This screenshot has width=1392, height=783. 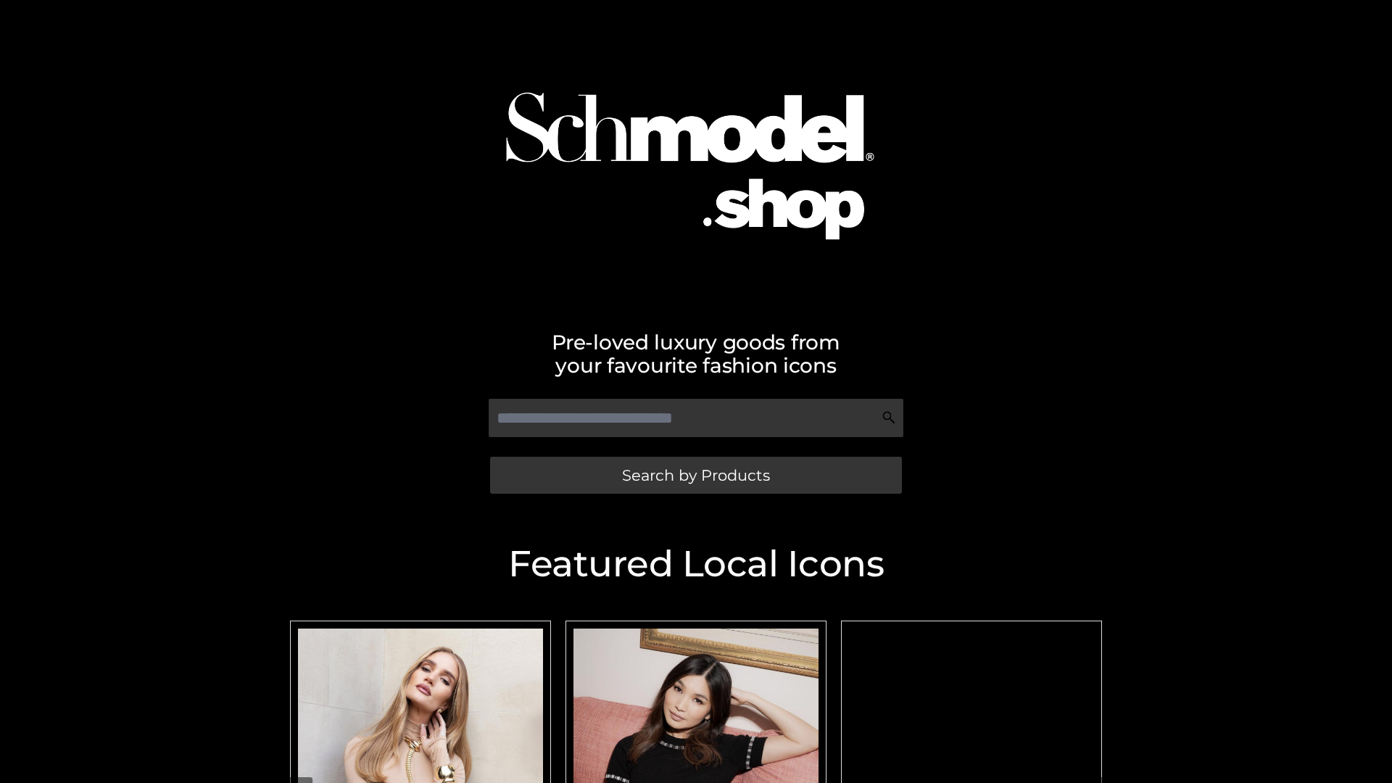 What do you see at coordinates (696, 564) in the screenshot?
I see `h2: Featured Local Icons​` at bounding box center [696, 564].